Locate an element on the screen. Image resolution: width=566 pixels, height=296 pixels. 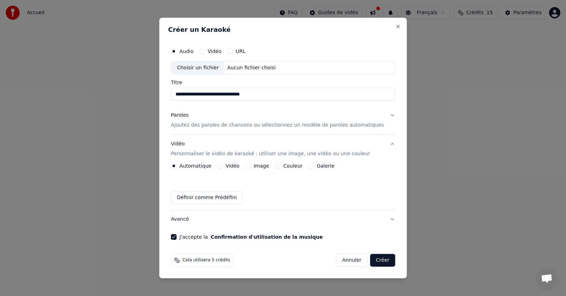
div: Paroles is located at coordinates (180, 116).